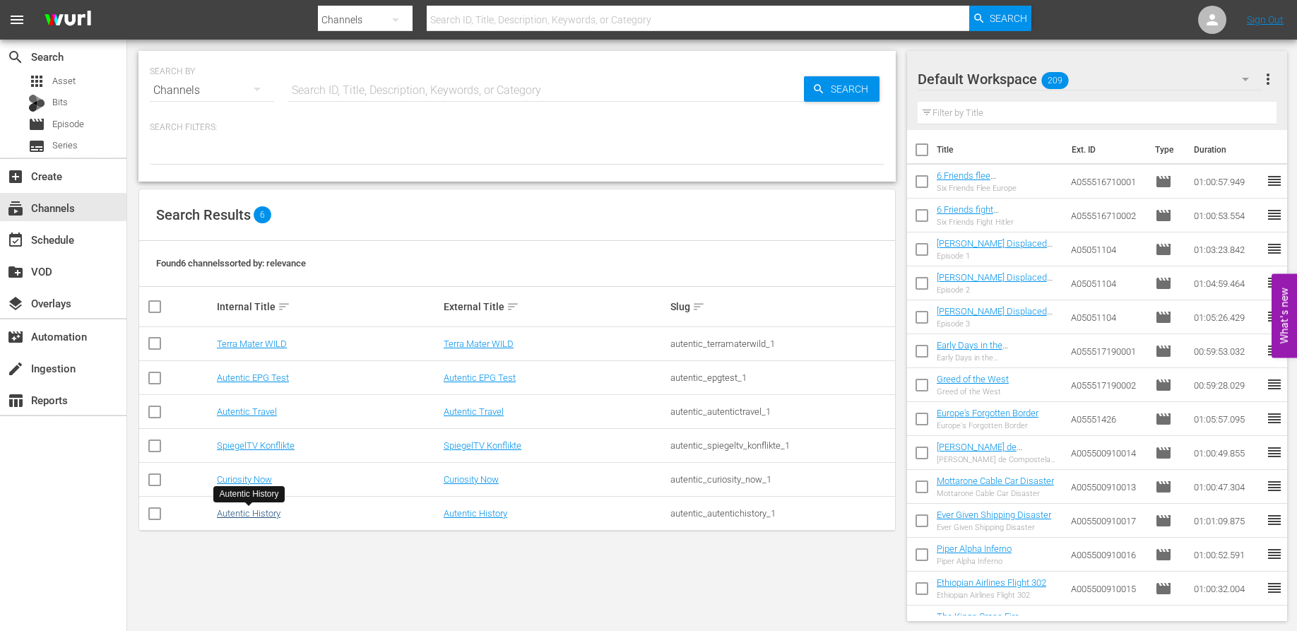 The image size is (1297, 631). Describe the element at coordinates (782, 445) in the screenshot. I see `div: autentic_spiegeltv_konflikte_1` at that location.